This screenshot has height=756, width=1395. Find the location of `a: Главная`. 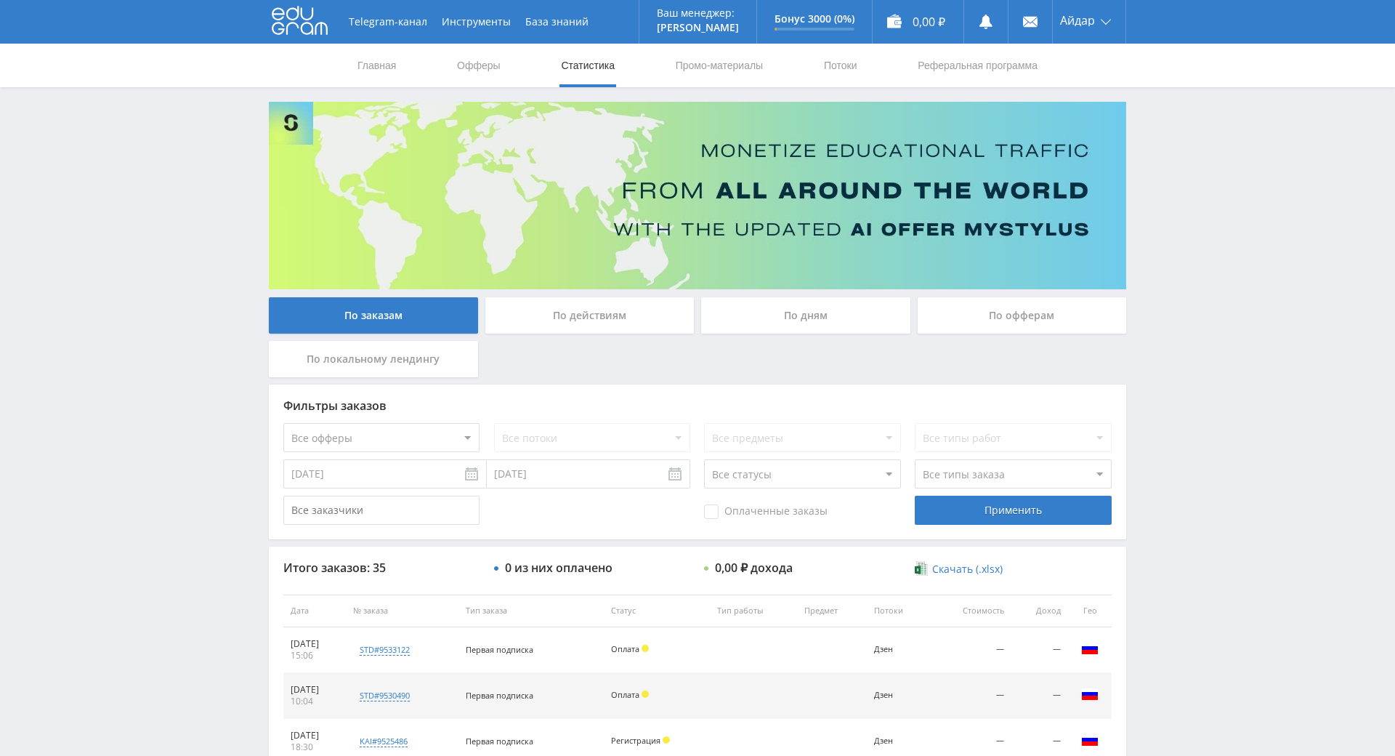

a: Главная is located at coordinates (376, 65).